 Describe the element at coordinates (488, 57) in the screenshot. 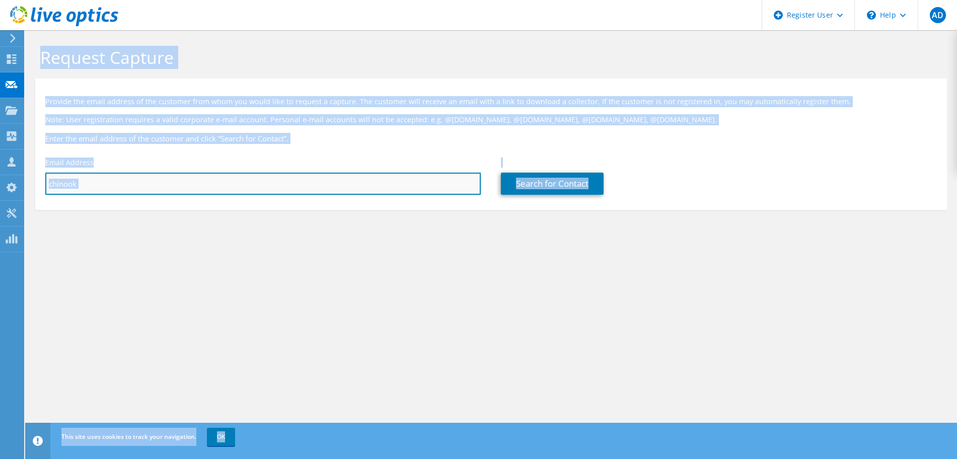

I see `h1: Request Capture` at that location.